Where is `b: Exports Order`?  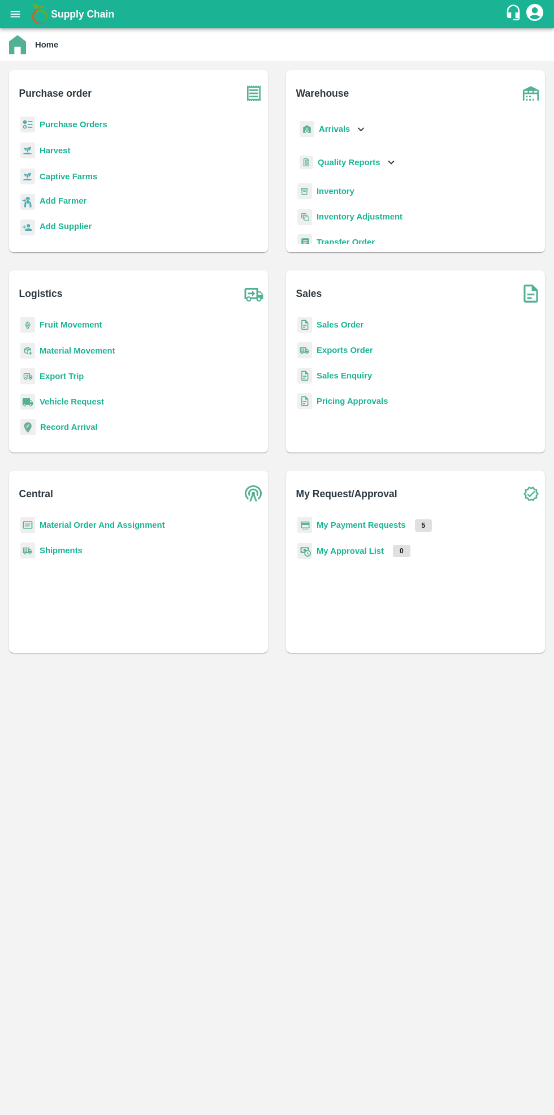
b: Exports Order is located at coordinates (345, 350).